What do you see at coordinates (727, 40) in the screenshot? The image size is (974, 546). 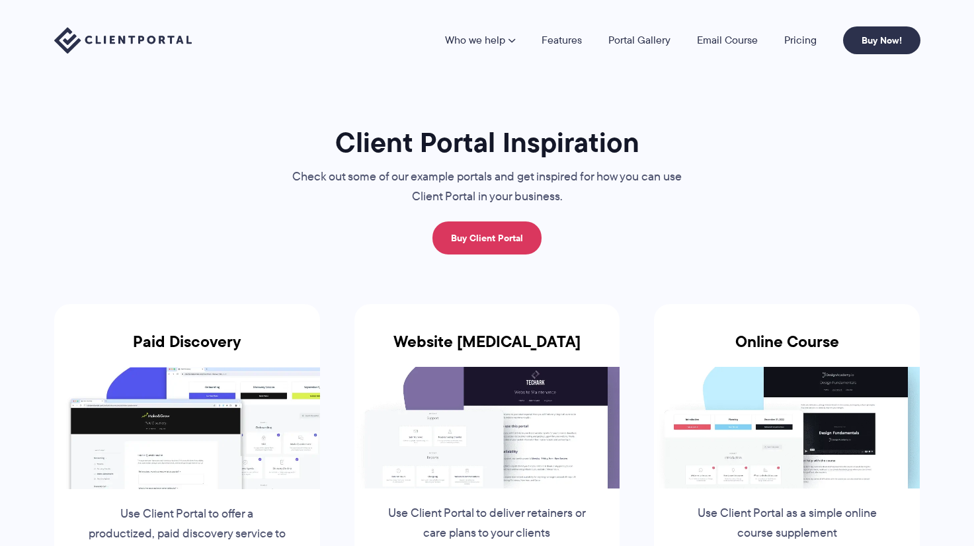 I see `a: Email Course` at bounding box center [727, 40].